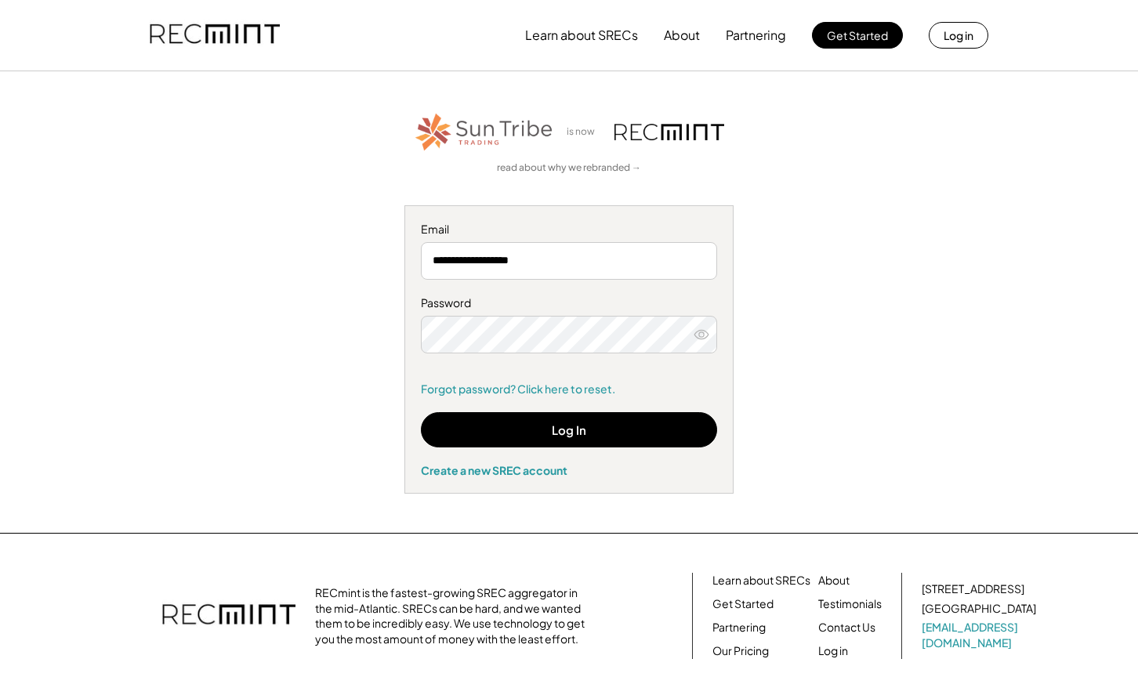  Describe the element at coordinates (850, 605) in the screenshot. I see `a: Testimonials` at that location.